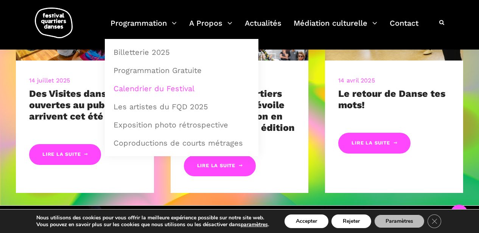 Image resolution: width=479 pixels, height=233 pixels. What do you see at coordinates (351, 221) in the screenshot?
I see `button: Rejeter` at bounding box center [351, 221].